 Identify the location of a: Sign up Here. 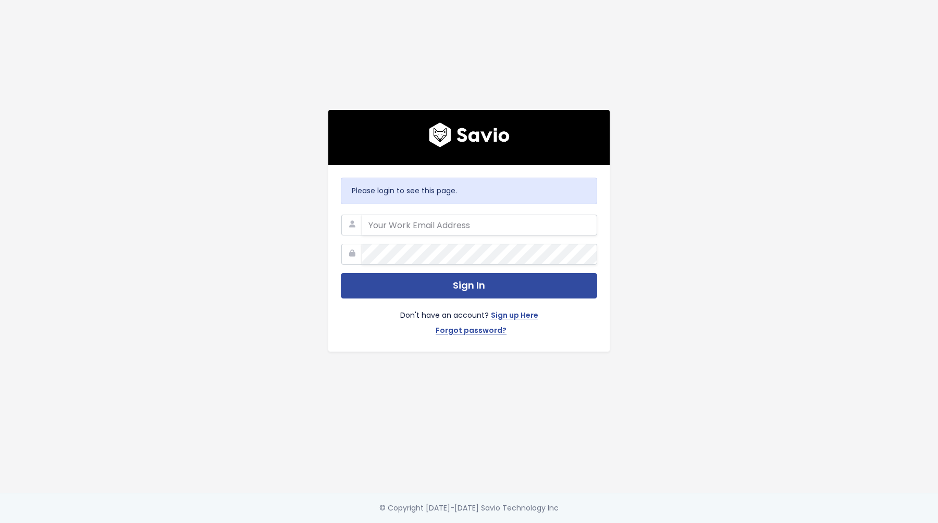
(514, 316).